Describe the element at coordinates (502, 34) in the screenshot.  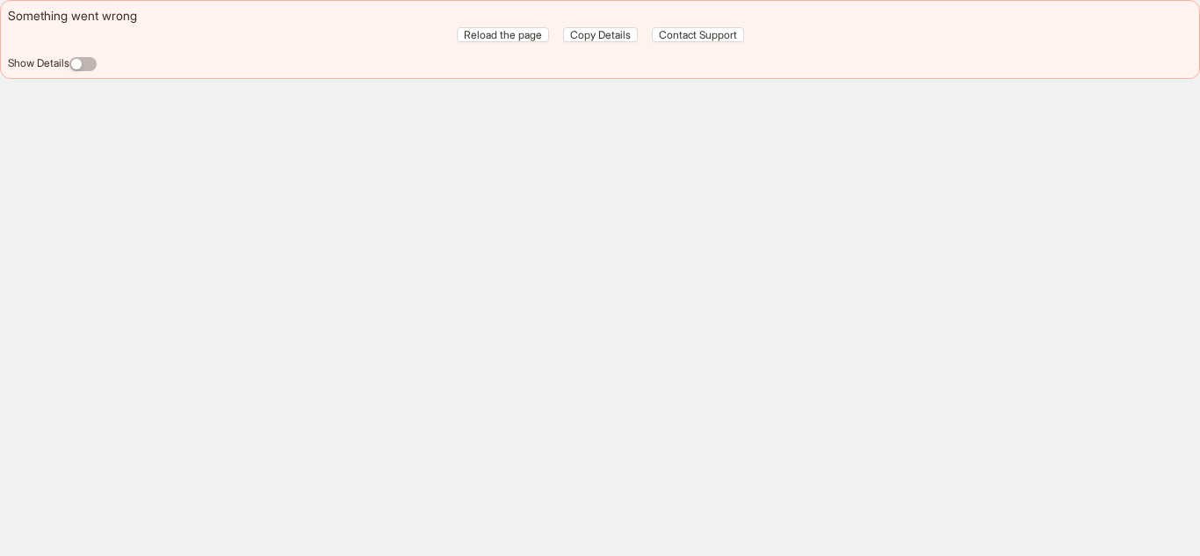
I see `button: Reload the page` at that location.